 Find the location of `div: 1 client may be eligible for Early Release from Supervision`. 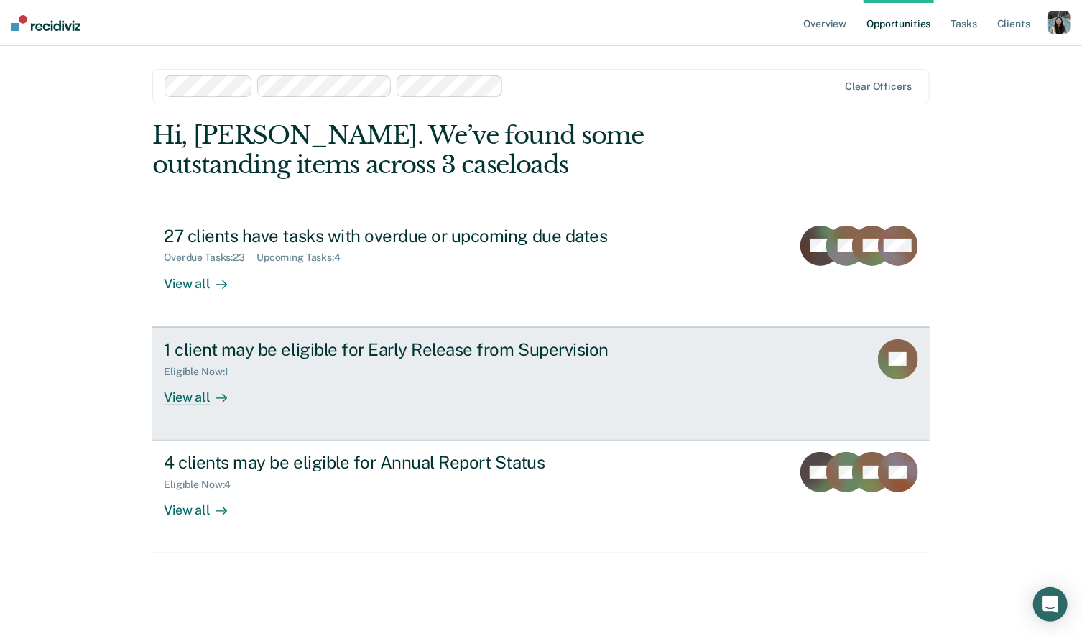

div: 1 client may be eligible for Early Release from Supervision is located at coordinates (416, 349).